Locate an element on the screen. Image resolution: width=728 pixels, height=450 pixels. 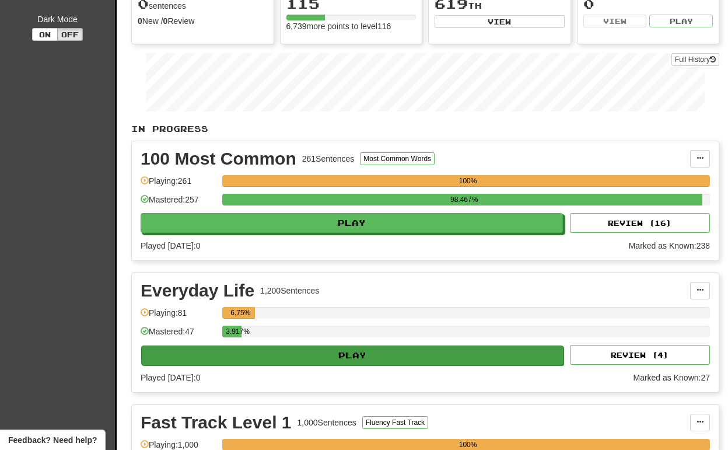
div: Everyday Life is located at coordinates (197, 290).